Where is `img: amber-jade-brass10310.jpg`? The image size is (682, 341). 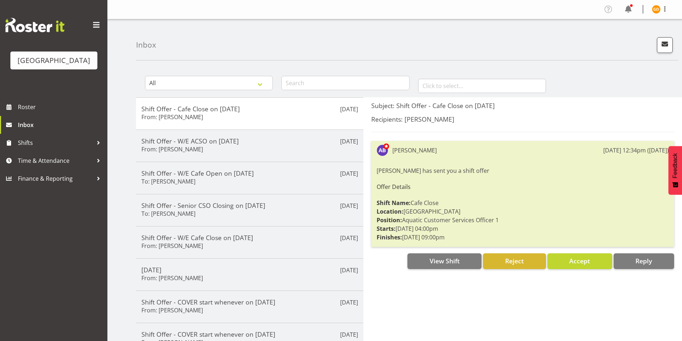 img: amber-jade-brass10310.jpg is located at coordinates (382, 150).